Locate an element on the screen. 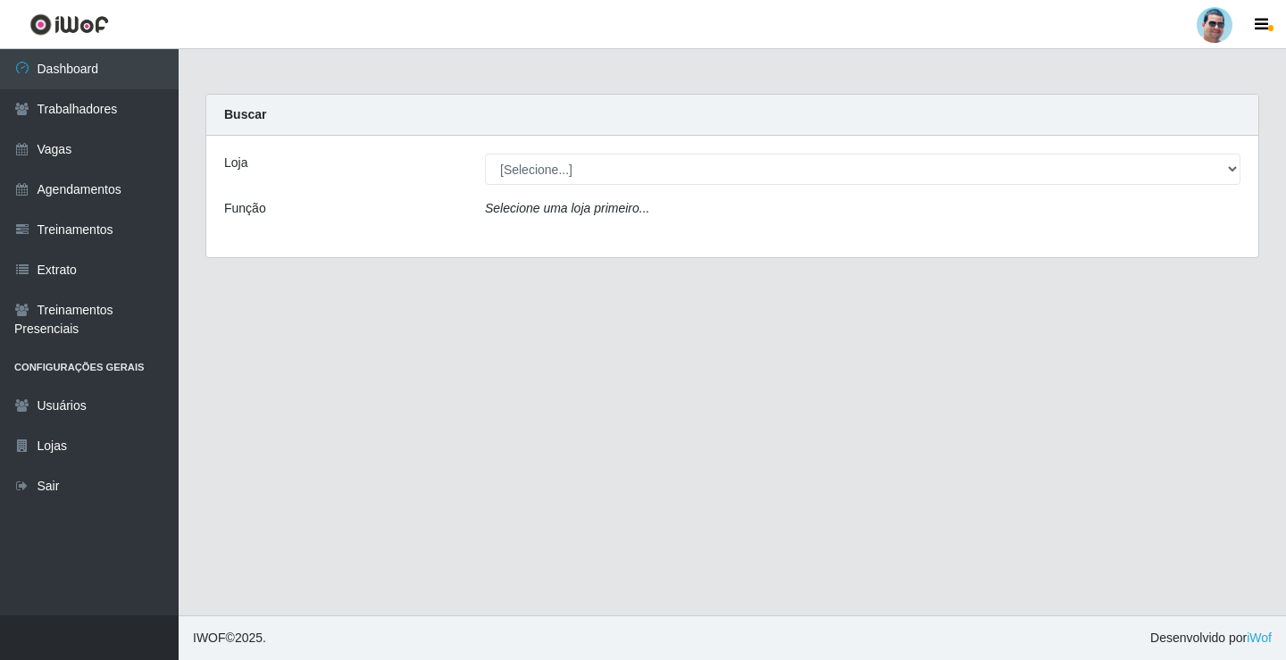  span: Desenvolvido por is located at coordinates (1211, 638).